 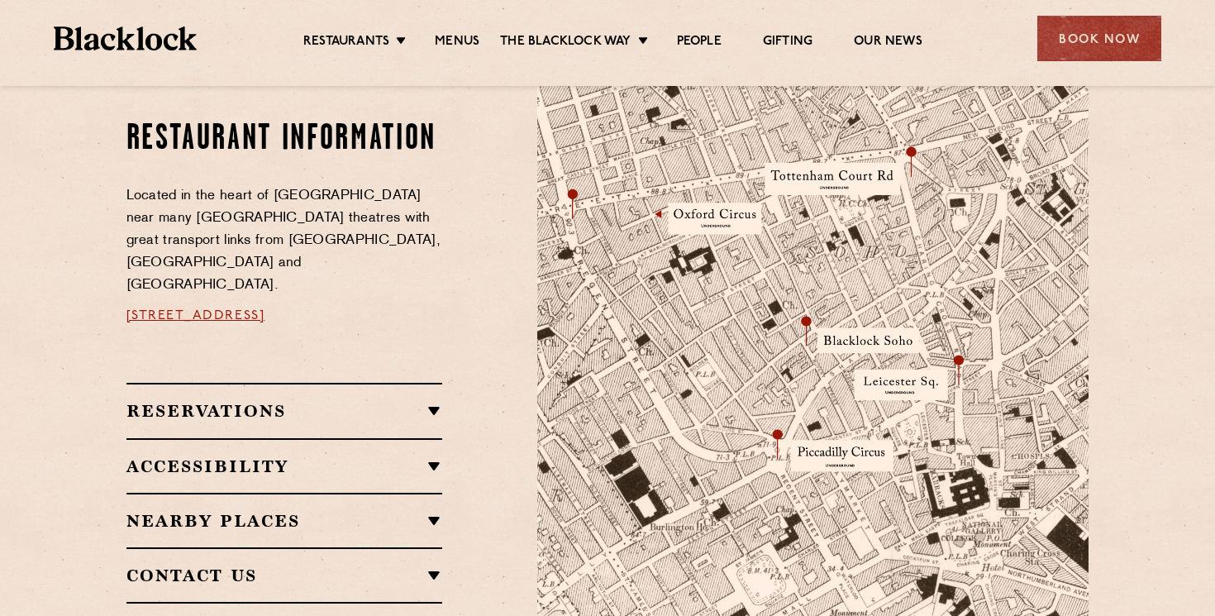 What do you see at coordinates (1099, 38) in the screenshot?
I see `div: Book Now` at bounding box center [1099, 38].